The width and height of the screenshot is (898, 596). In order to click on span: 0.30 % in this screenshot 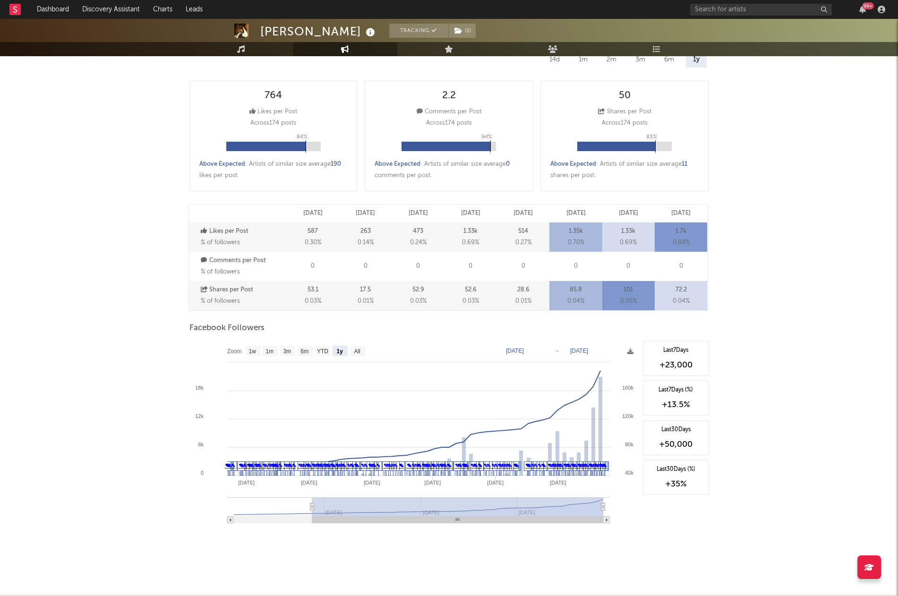, I will do `click(313, 243)`.